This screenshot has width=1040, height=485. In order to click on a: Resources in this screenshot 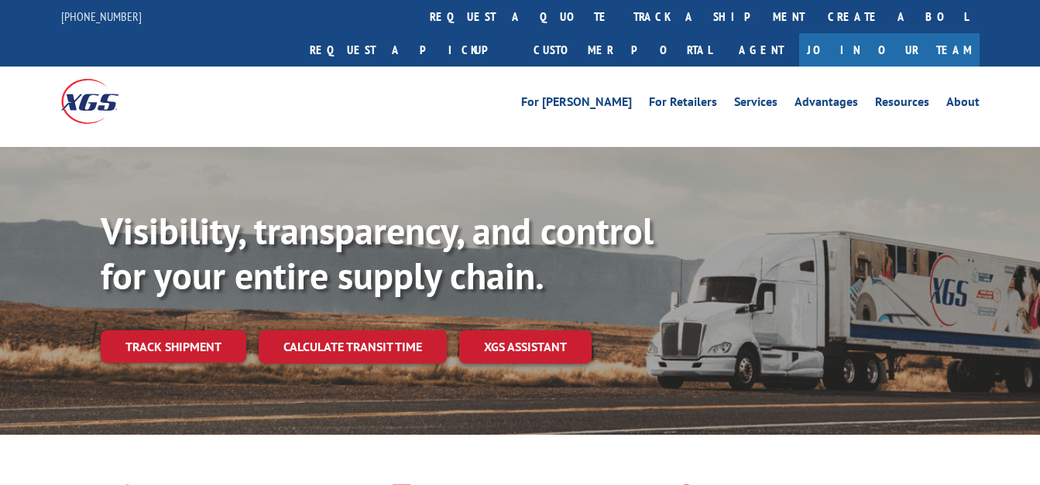, I will do `click(902, 105)`.